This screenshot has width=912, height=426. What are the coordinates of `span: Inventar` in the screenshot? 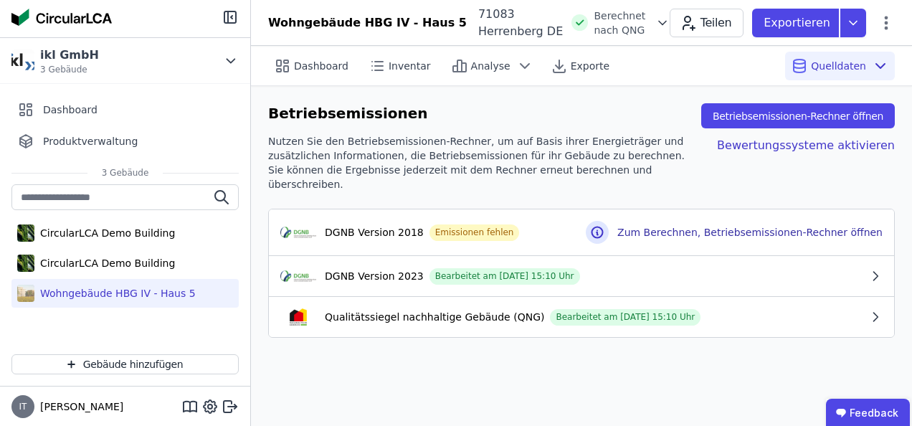 It's located at (410, 66).